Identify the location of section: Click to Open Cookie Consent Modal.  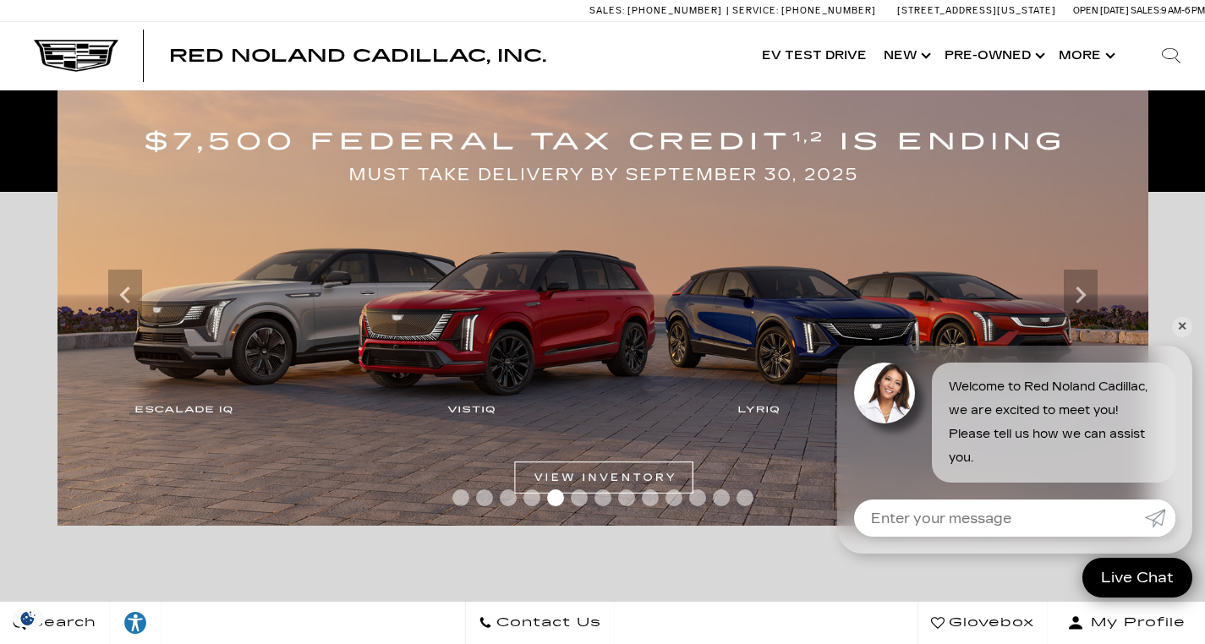
(28, 618).